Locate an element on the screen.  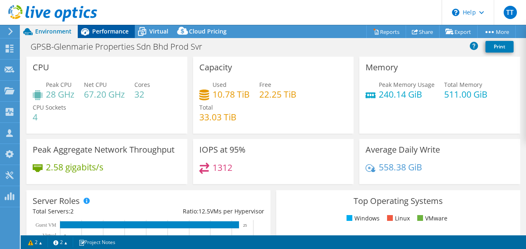
h3: Memory is located at coordinates (382, 67).